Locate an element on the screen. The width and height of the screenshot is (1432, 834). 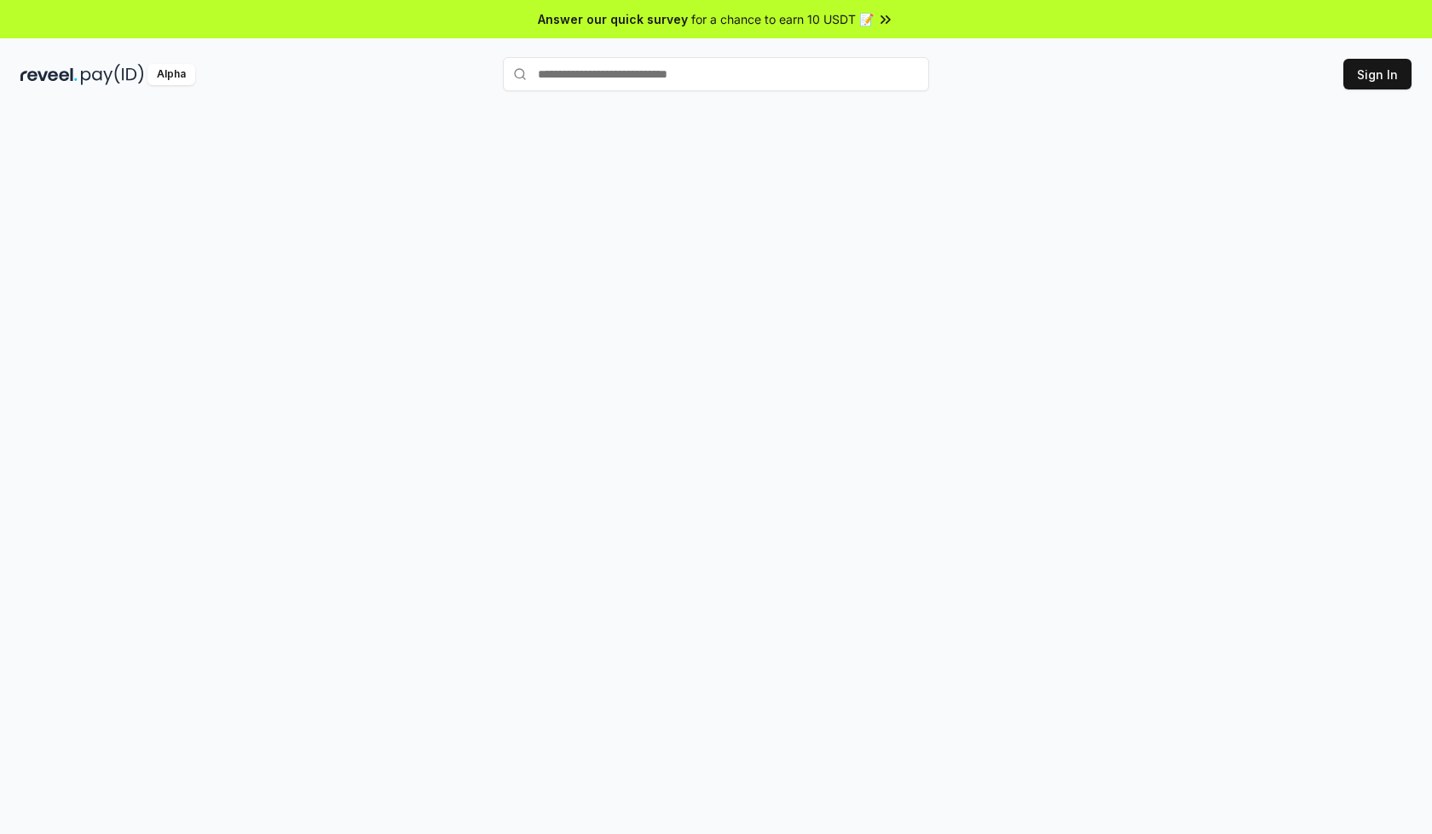
button: Sign In is located at coordinates (1377, 74).